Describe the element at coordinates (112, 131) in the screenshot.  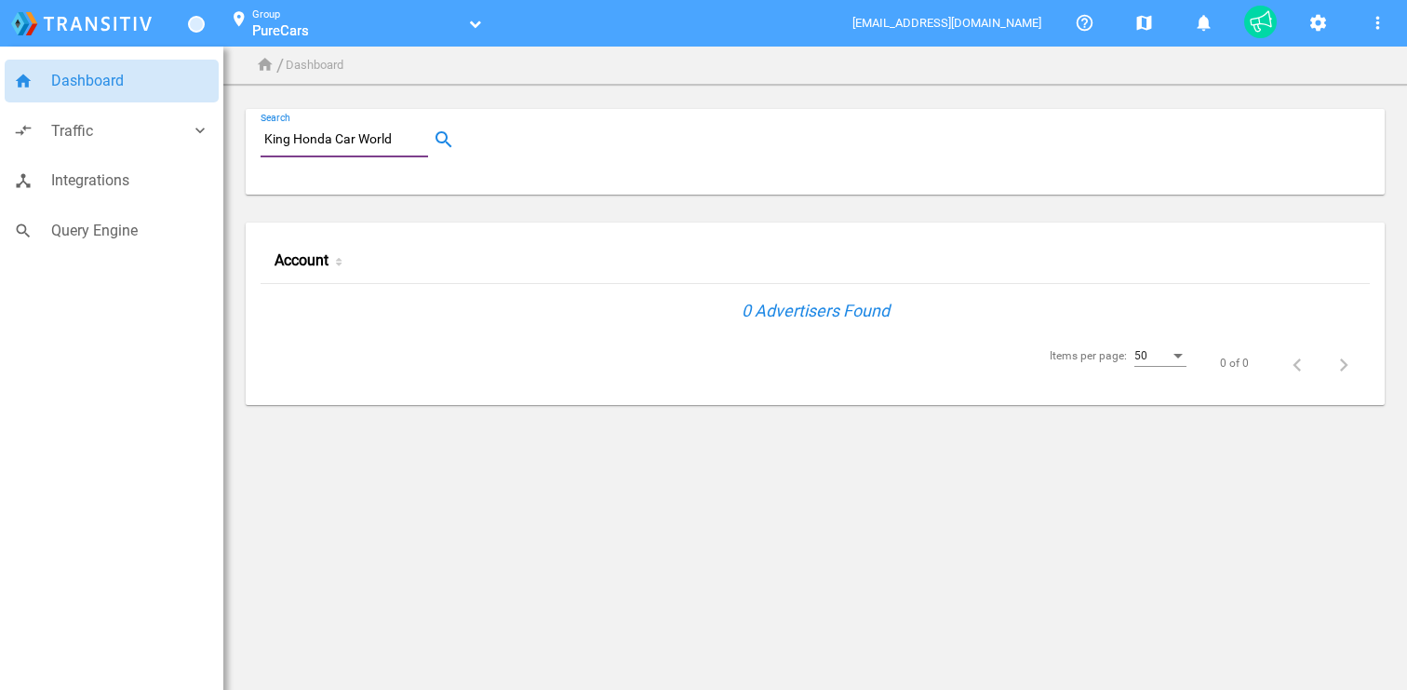
I see `a: compare_arrowsTraffickeyboard_arrow_down` at that location.